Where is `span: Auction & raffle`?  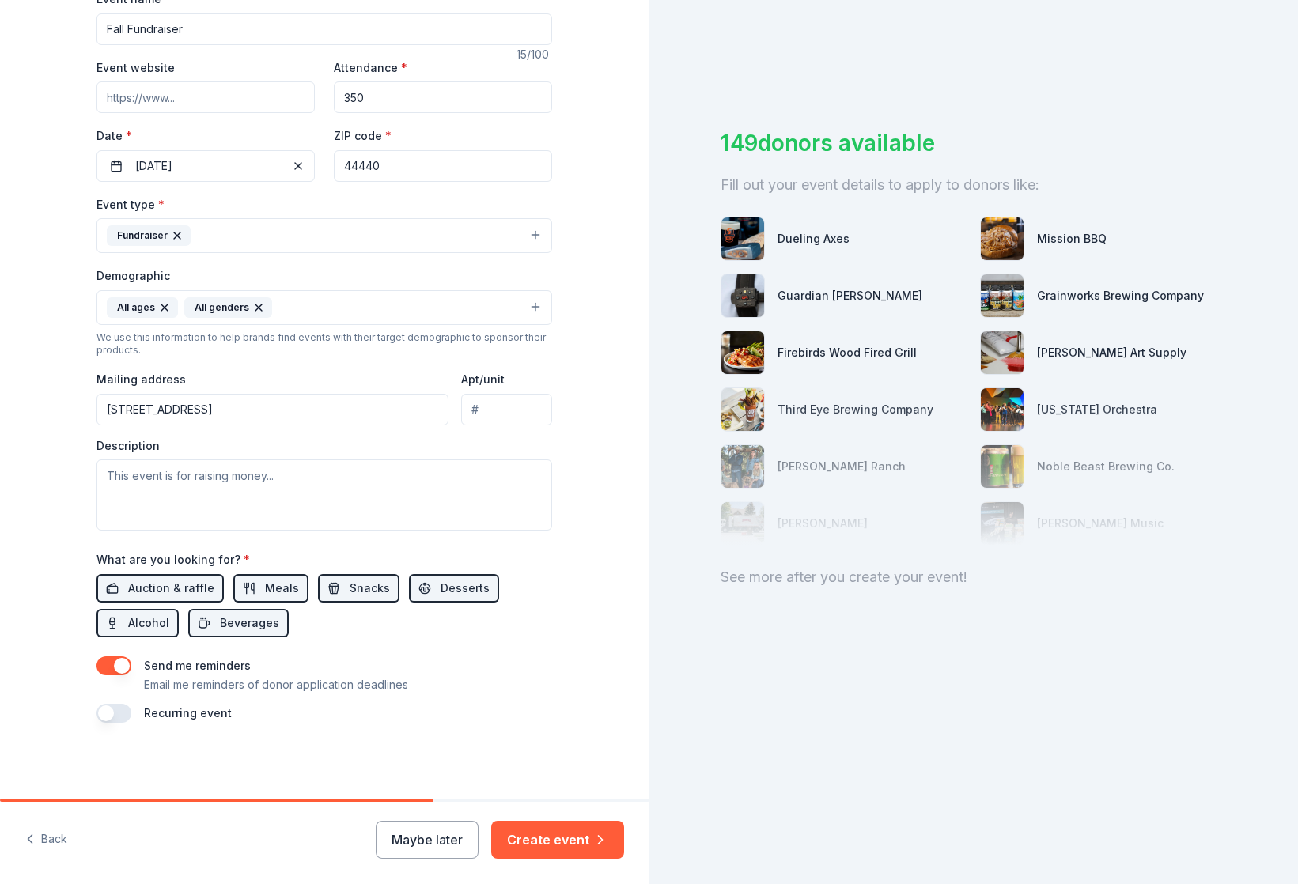 span: Auction & raffle is located at coordinates (171, 588).